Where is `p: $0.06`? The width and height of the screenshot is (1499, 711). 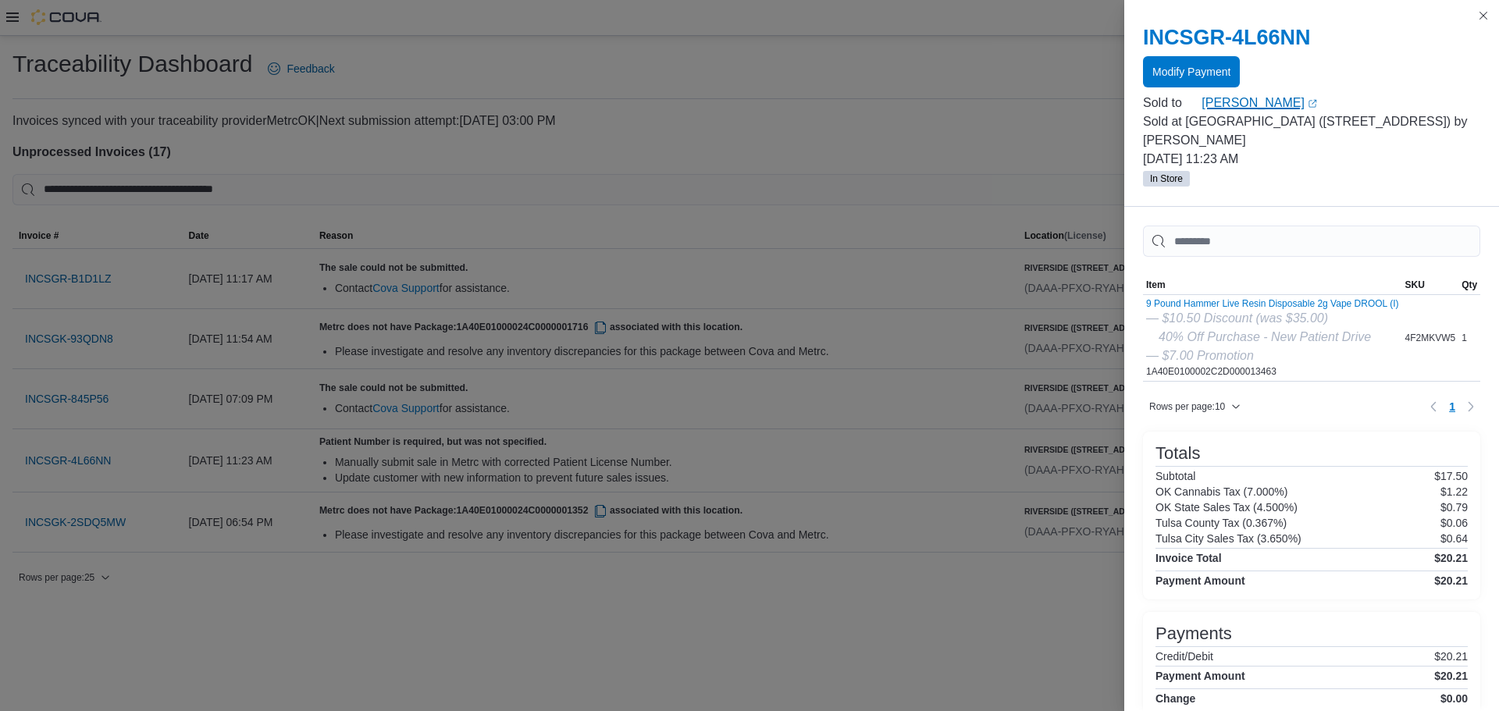
p: $0.06 is located at coordinates (1454, 523).